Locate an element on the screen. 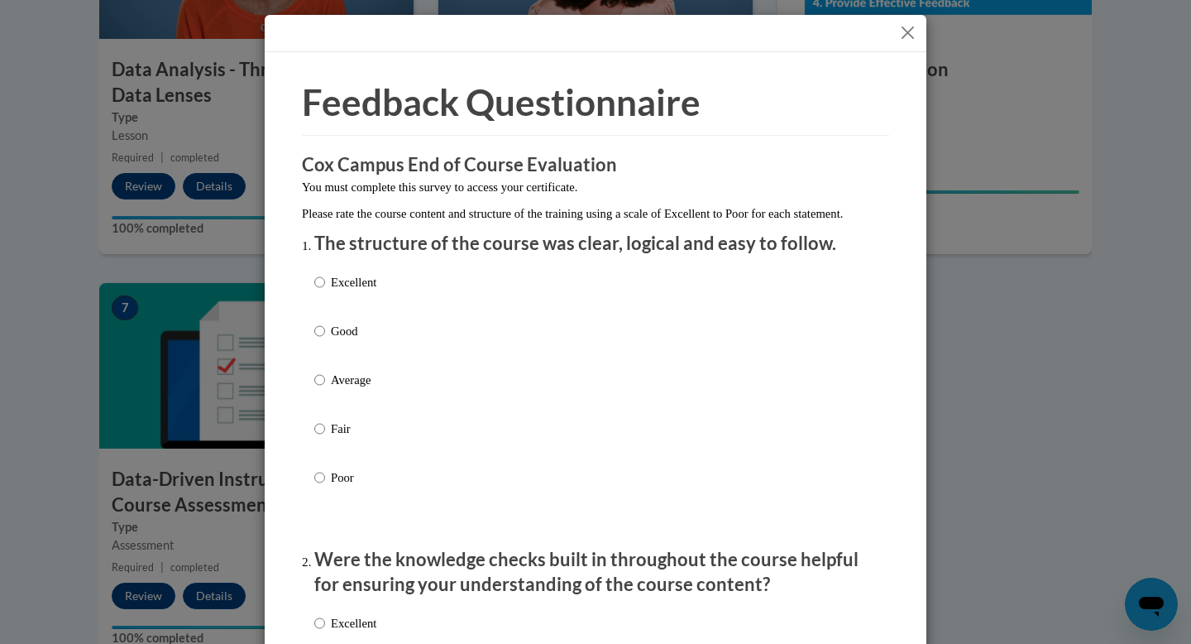 The width and height of the screenshot is (1191, 644). p: Please rate the course content and structure of the training using a scale of Excellent to Poor f... is located at coordinates (596, 213).